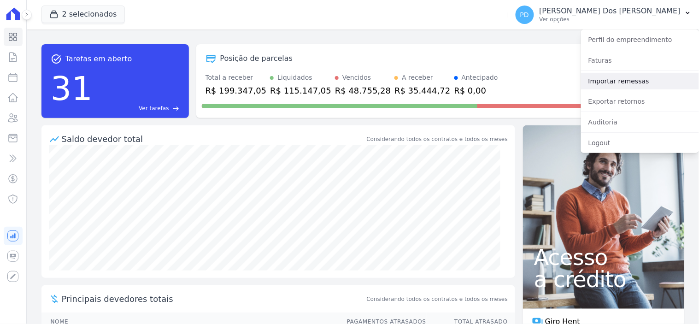  Describe the element at coordinates (603, 279) in the screenshot. I see `span: a crédito` at that location.